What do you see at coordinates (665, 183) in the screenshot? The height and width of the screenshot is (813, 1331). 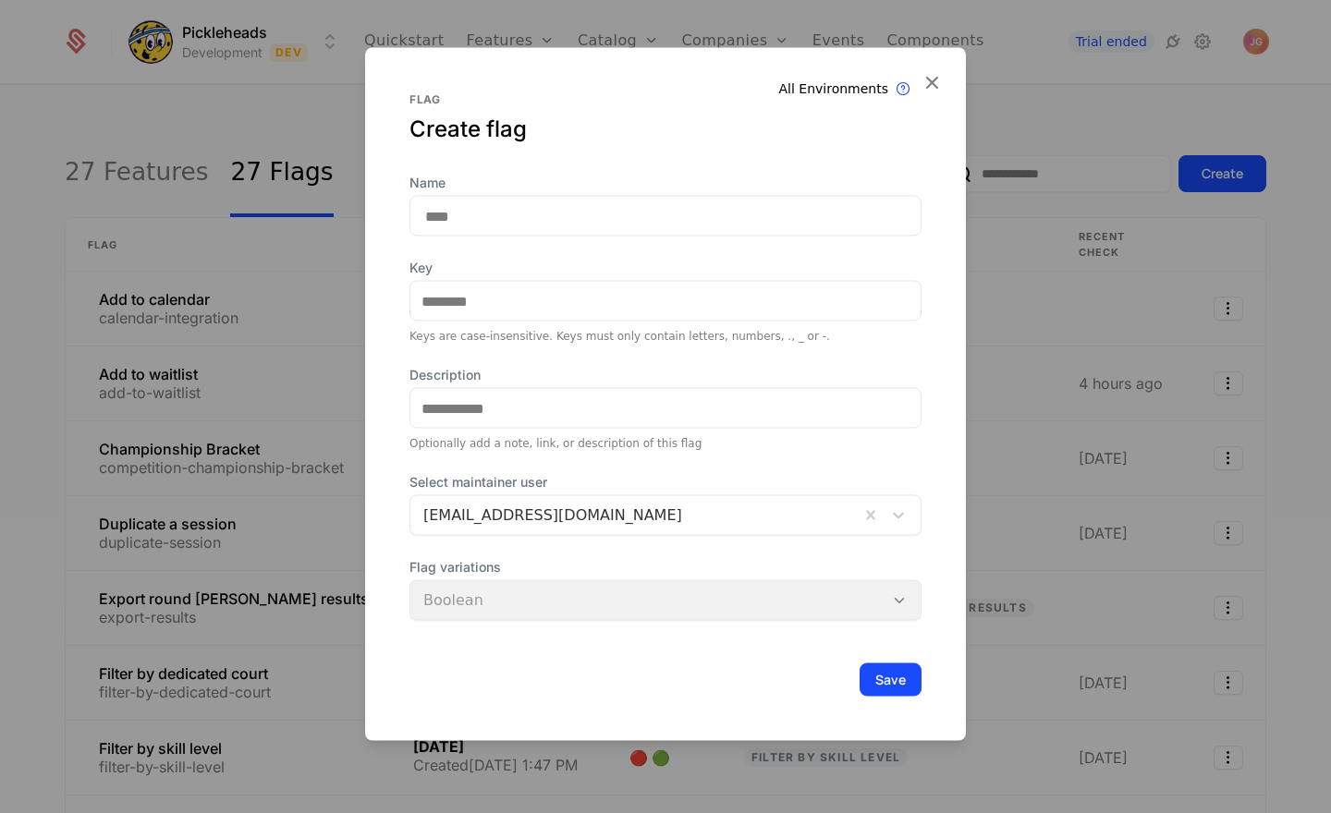 I see `label: Name` at bounding box center [665, 183].